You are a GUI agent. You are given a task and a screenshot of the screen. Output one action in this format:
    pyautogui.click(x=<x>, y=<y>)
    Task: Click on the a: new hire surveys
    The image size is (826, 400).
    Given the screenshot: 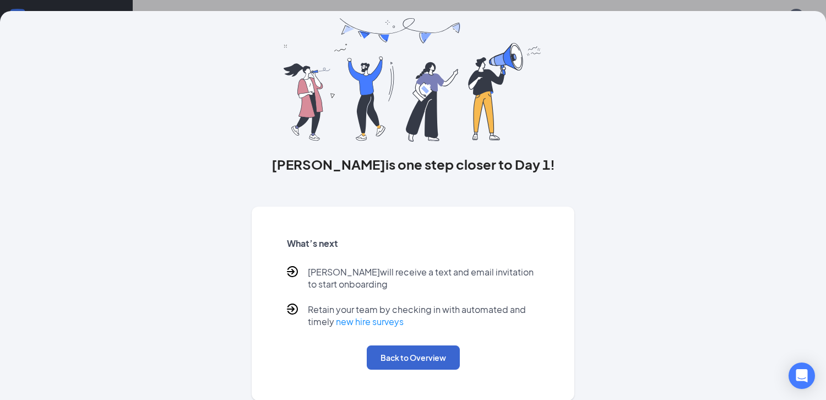 What is the action you would take?
    pyautogui.click(x=369, y=321)
    